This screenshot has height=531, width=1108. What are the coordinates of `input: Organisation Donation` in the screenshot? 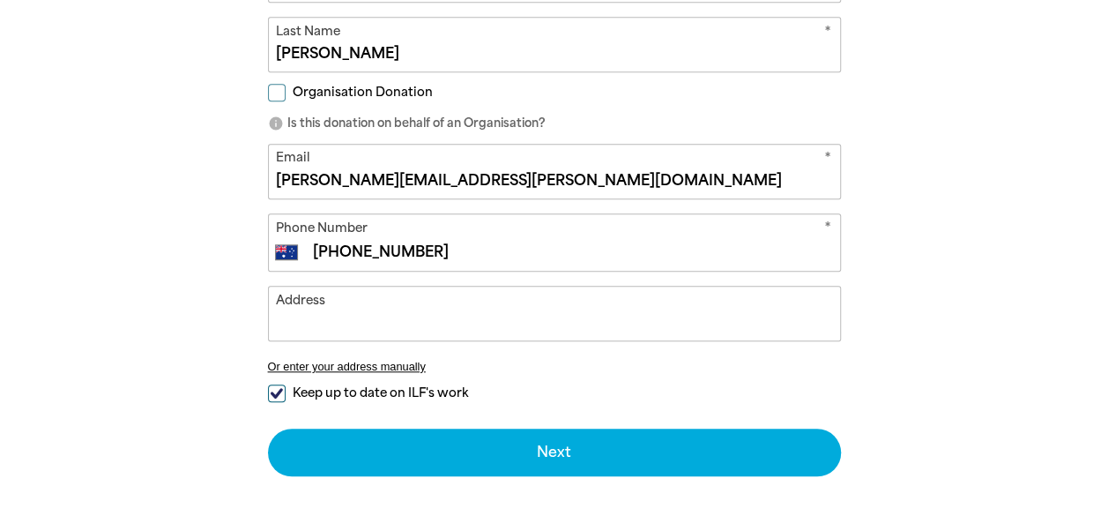 It's located at (277, 93).